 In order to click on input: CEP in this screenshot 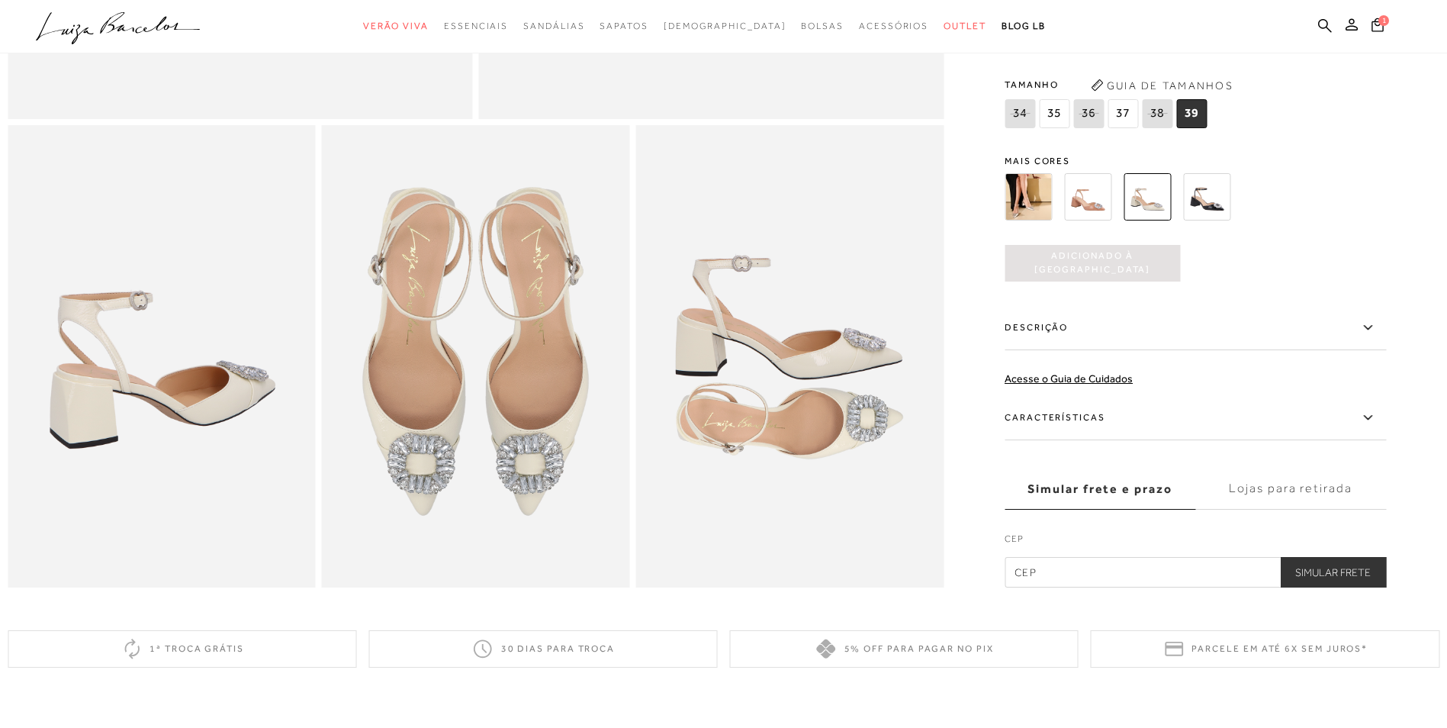, I will do `click(1196, 572)`.